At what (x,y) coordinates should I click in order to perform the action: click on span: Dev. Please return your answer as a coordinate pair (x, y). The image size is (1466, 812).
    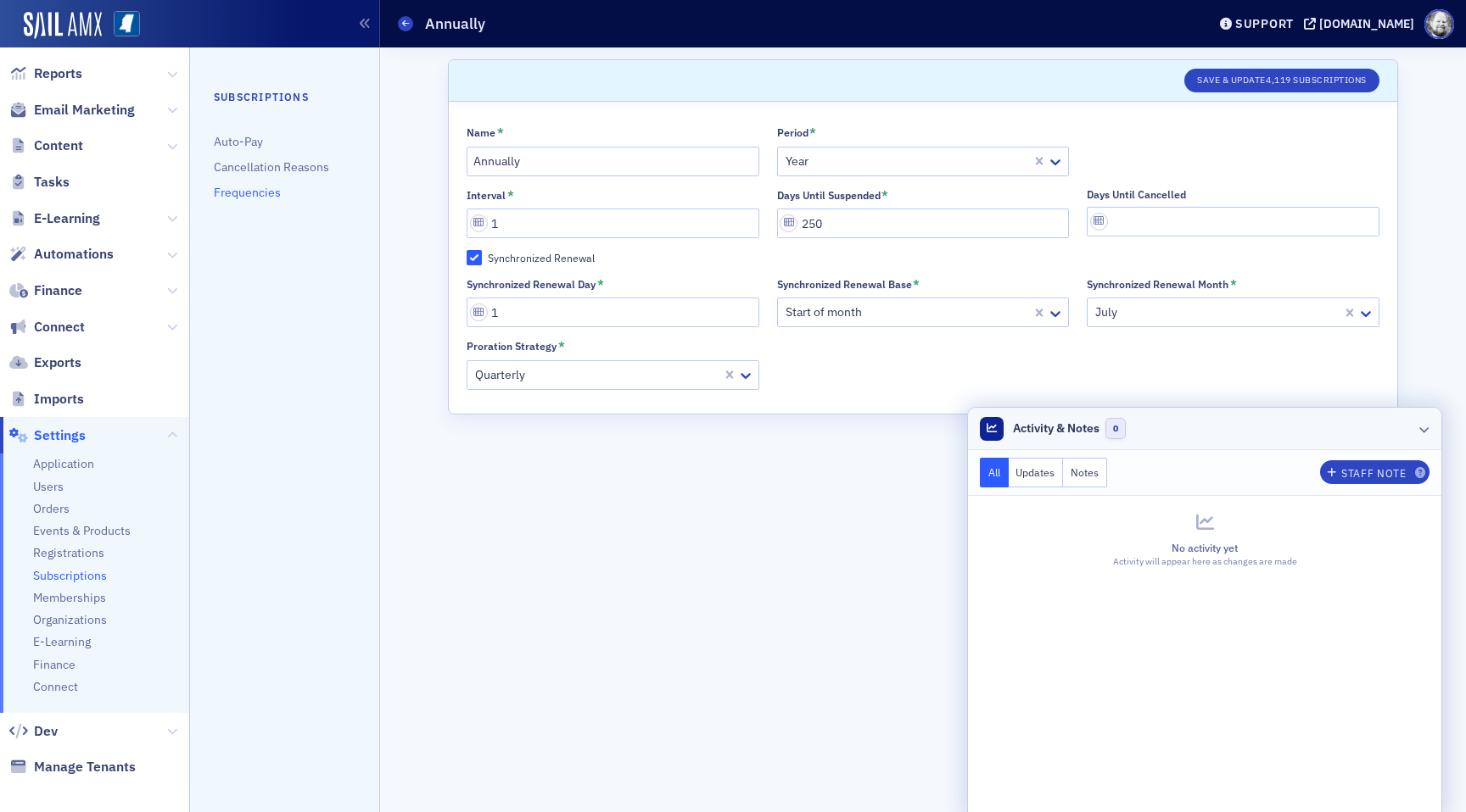
    Looking at the image, I should click on (46, 732).